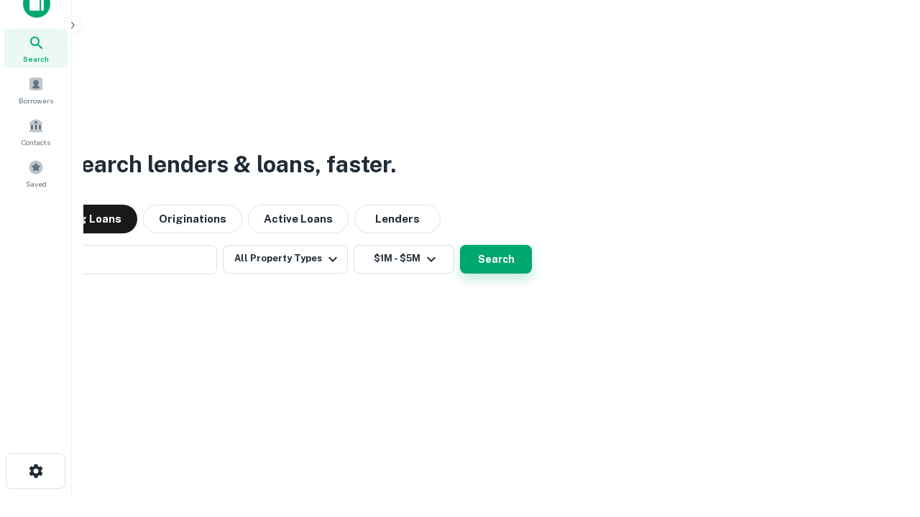 Image resolution: width=920 pixels, height=517 pixels. I want to click on div: Chat Widget, so click(884, 437).